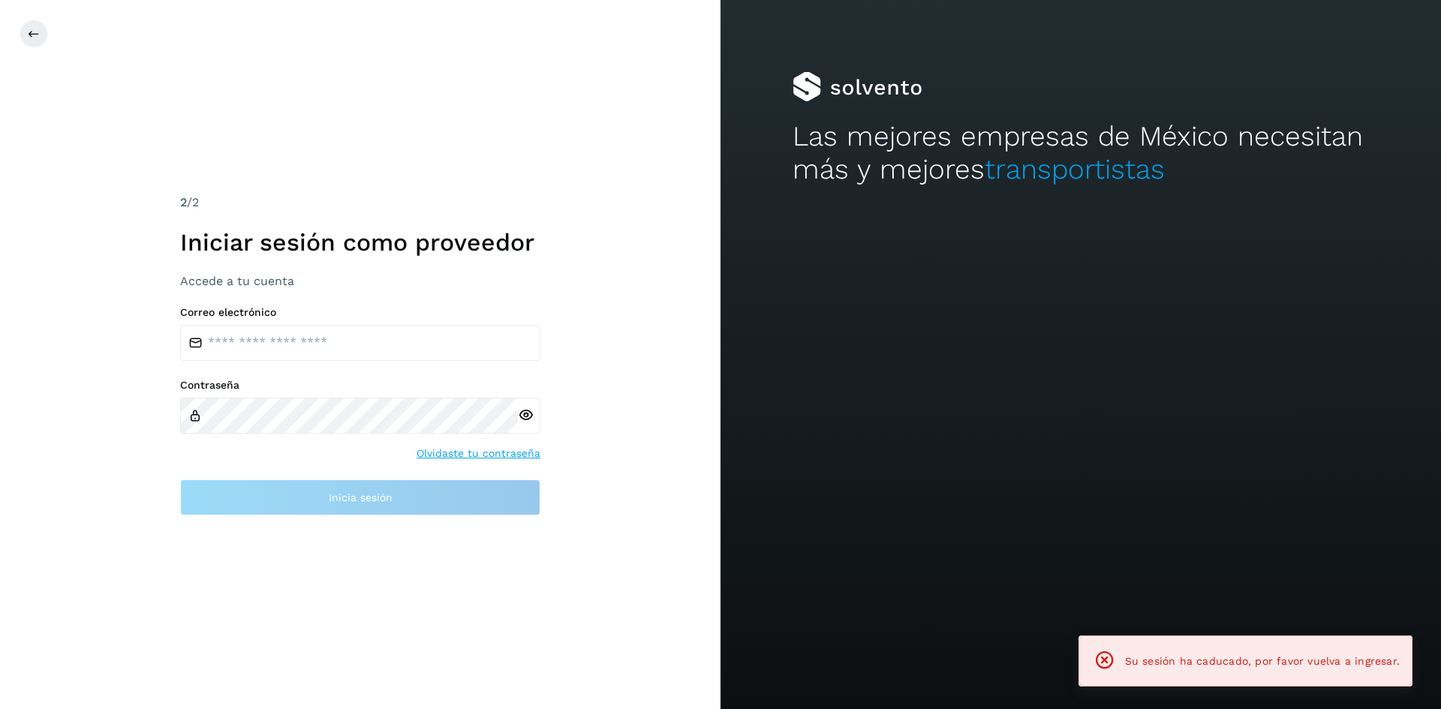 This screenshot has height=709, width=1441. Describe the element at coordinates (360, 281) in the screenshot. I see `h3: Accede a tu cuenta` at that location.